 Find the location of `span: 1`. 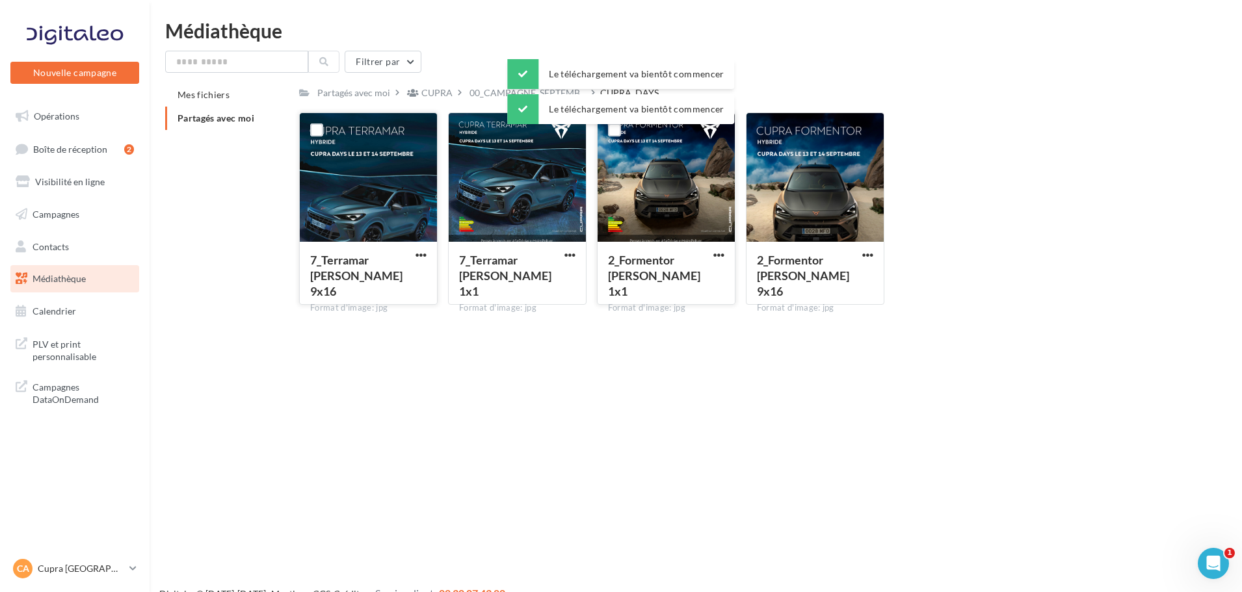

span: 1 is located at coordinates (1230, 553).